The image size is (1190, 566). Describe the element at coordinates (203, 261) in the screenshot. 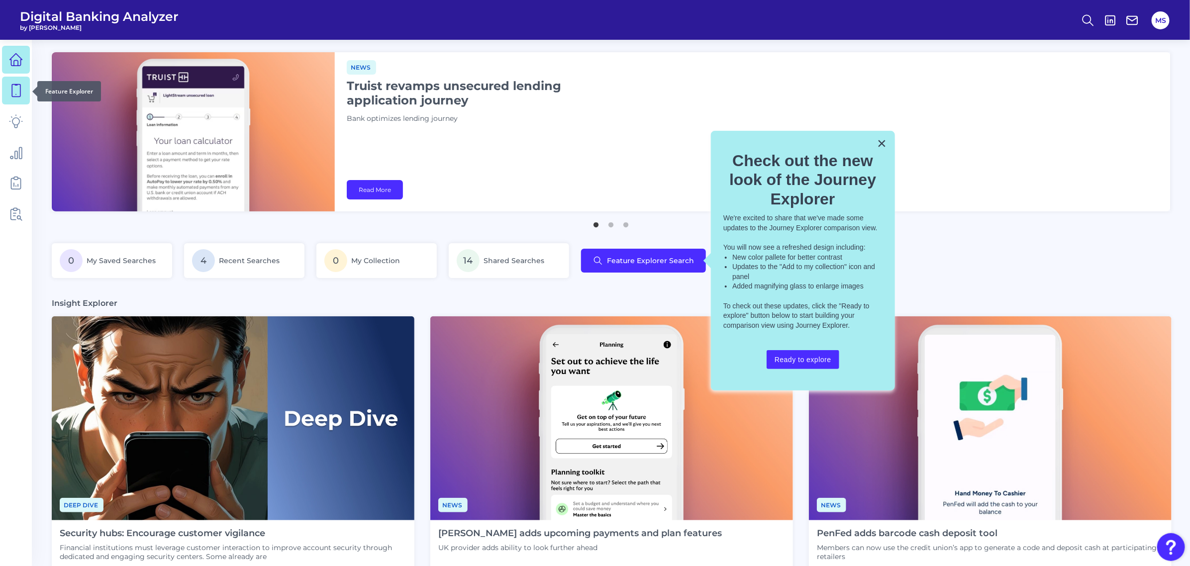

I see `span: 4` at that location.